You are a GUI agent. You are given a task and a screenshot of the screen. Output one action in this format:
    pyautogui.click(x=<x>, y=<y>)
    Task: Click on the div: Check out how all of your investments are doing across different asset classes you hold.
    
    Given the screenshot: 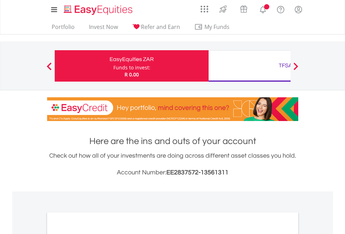 What is the action you would take?
    pyautogui.click(x=173, y=164)
    